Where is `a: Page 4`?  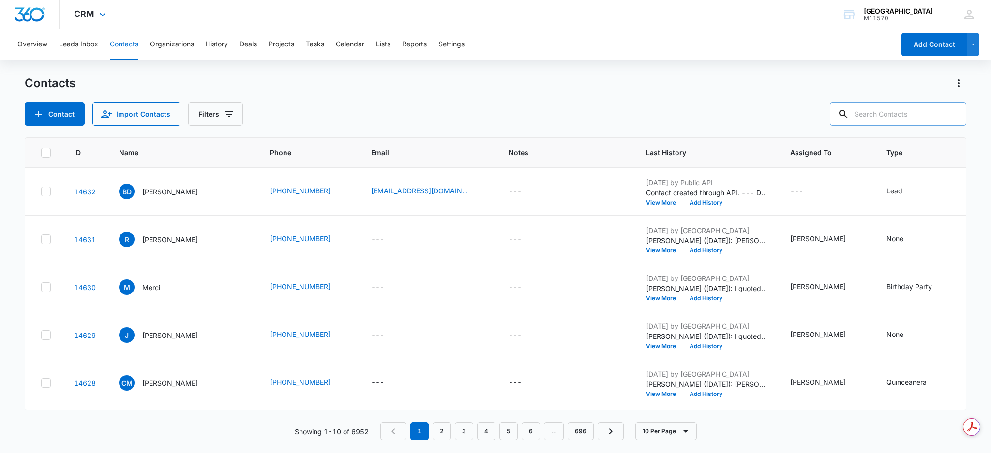
a: Page 4 is located at coordinates (486, 431).